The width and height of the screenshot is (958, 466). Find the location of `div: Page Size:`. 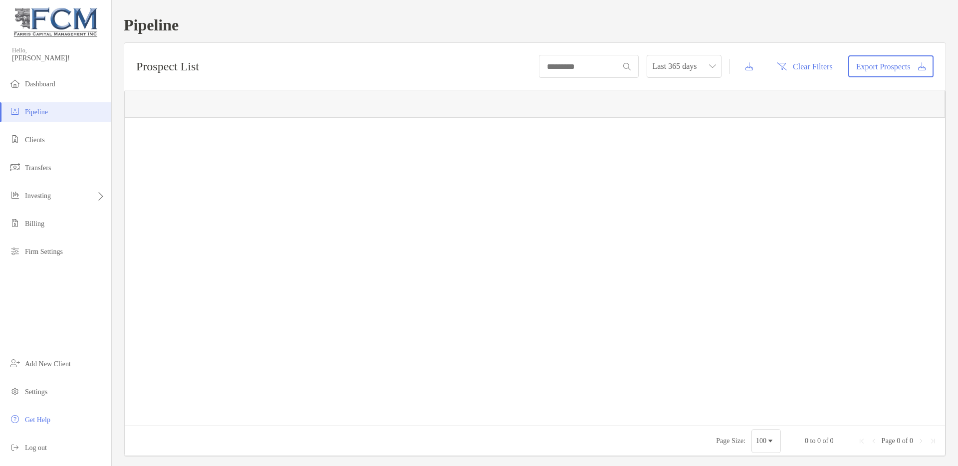

div: Page Size: is located at coordinates (731, 441).